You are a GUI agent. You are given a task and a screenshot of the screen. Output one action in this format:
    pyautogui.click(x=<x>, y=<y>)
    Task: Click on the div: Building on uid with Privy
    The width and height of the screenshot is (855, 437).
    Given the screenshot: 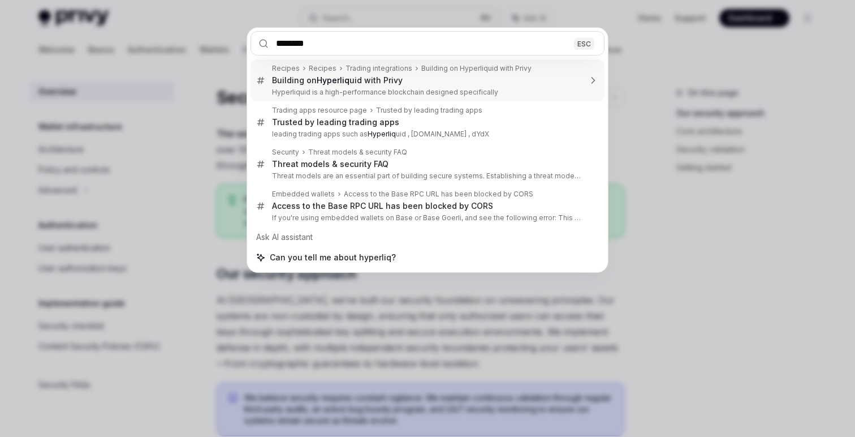 What is the action you would take?
    pyautogui.click(x=337, y=80)
    